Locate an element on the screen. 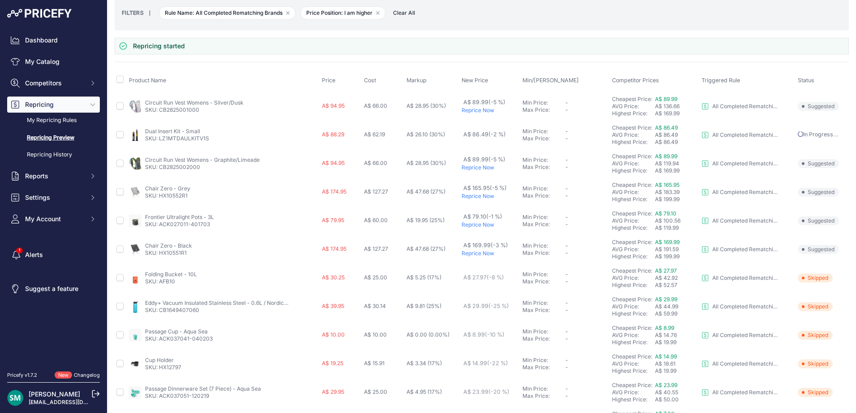 This screenshot has width=856, height=413. a: SKU: ACK037041-040203 is located at coordinates (179, 339).